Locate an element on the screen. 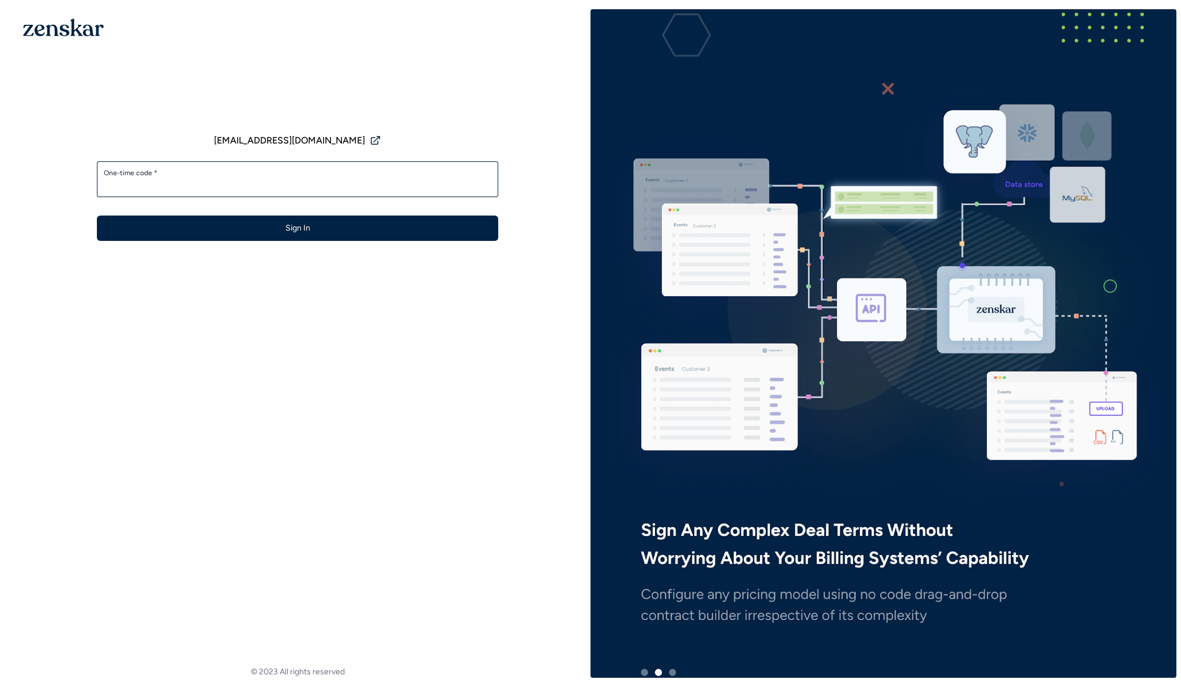 The image size is (1181, 687). button: Sign In is located at coordinates (298, 228).